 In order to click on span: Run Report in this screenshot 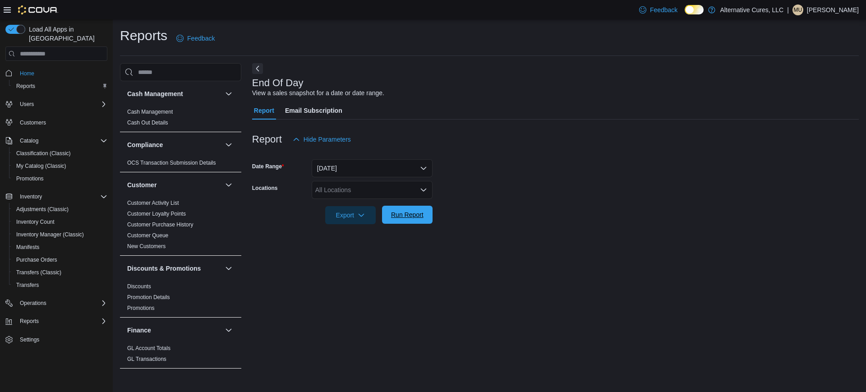, I will do `click(407, 215)`.